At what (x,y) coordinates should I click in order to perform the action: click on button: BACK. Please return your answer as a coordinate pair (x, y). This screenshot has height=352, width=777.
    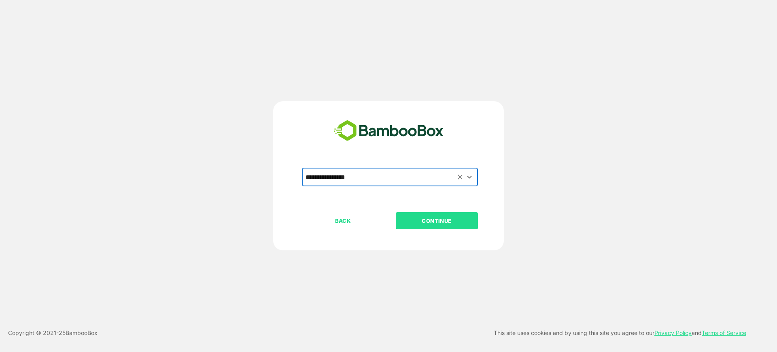
    Looking at the image, I should click on (343, 221).